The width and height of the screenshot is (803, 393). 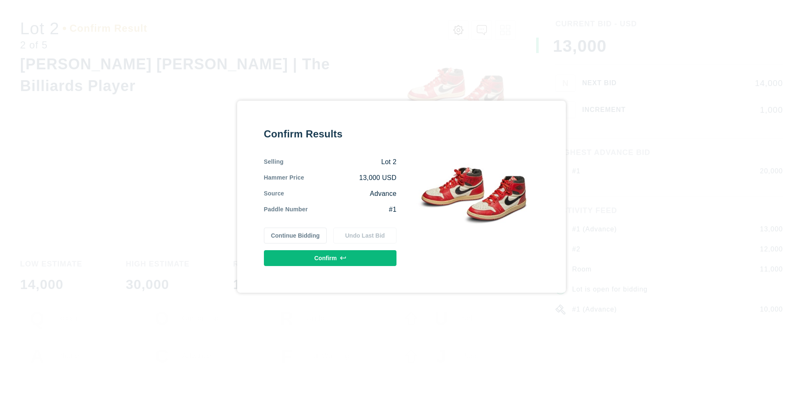 I want to click on div: Advance, so click(x=340, y=194).